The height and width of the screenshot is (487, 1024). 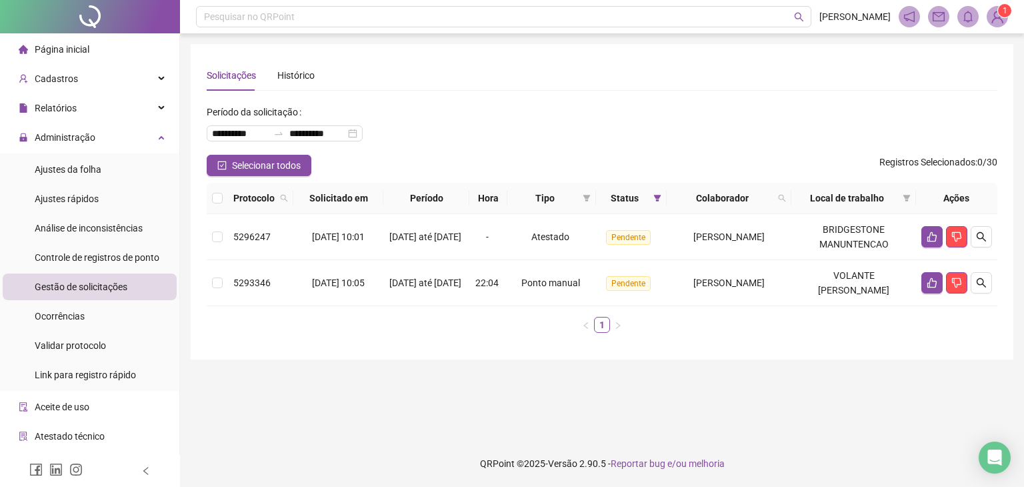 I want to click on a: 1, so click(x=602, y=325).